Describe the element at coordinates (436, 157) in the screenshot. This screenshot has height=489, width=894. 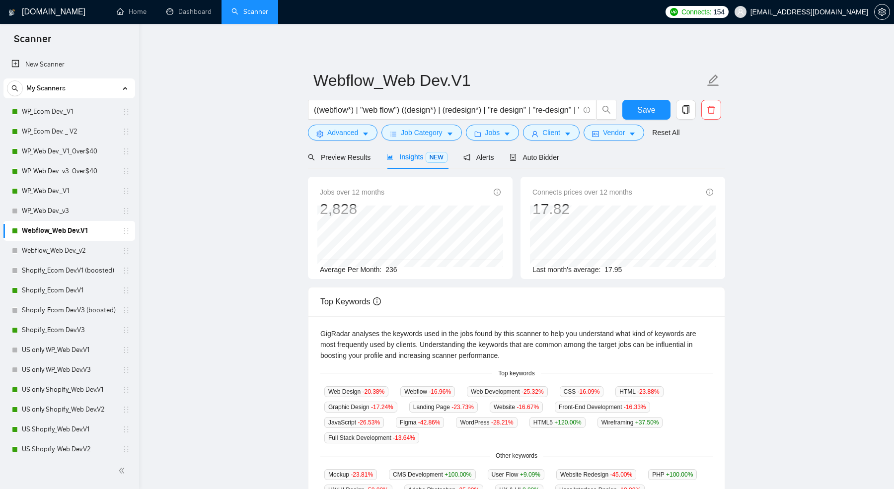
I see `span: NEW` at that location.